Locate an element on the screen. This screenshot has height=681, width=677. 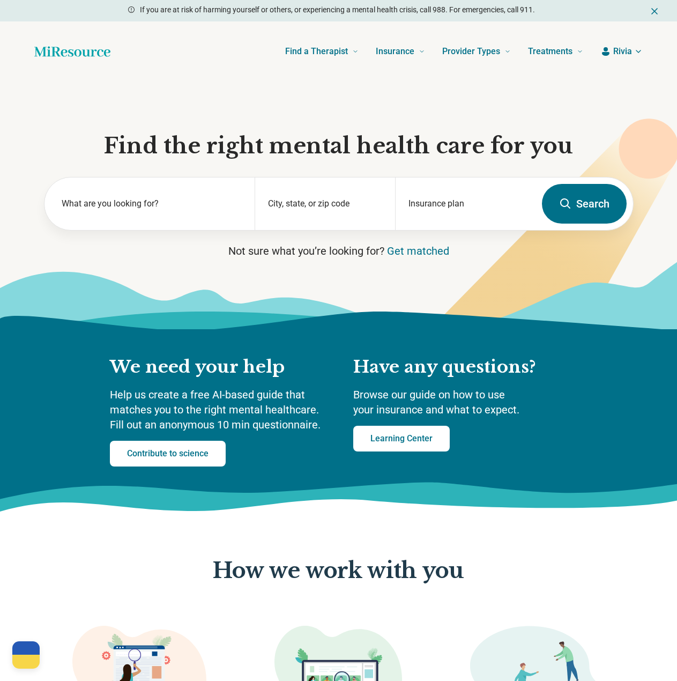
span: Insurance is located at coordinates (395, 51).